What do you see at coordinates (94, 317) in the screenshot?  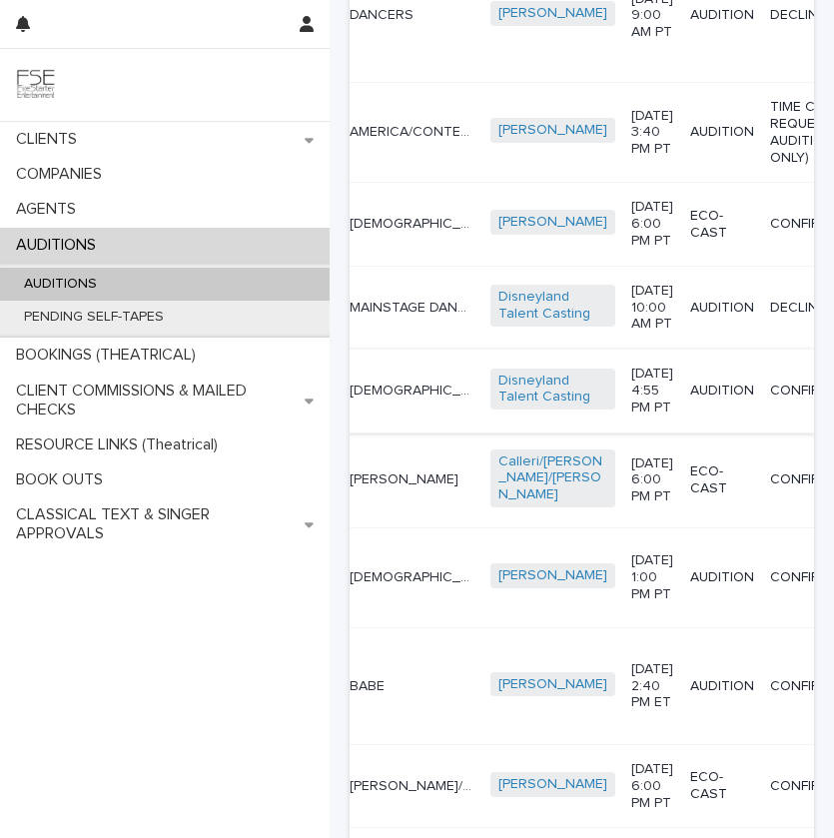 I see `p: PENDING SELF-TAPES` at bounding box center [94, 317].